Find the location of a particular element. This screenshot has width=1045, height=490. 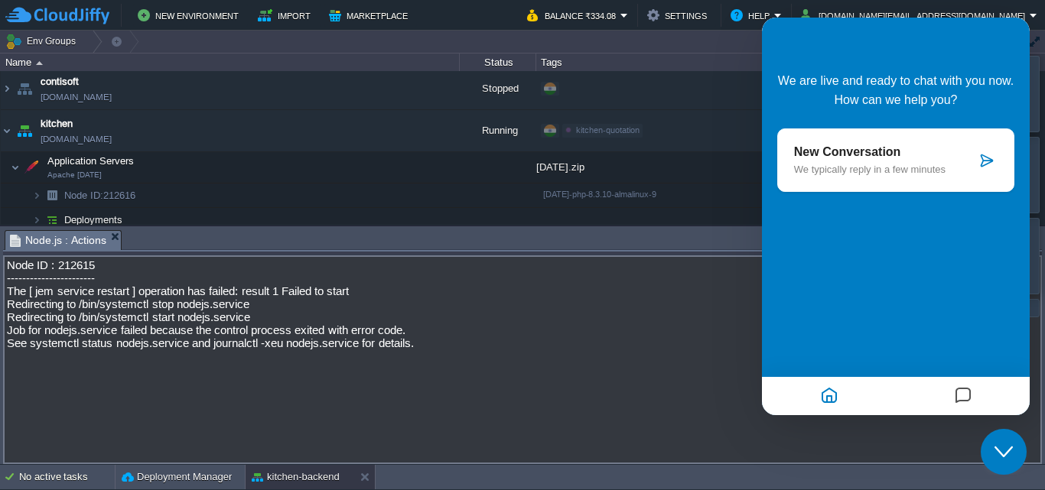

button: Deployment Manager is located at coordinates (177, 477).